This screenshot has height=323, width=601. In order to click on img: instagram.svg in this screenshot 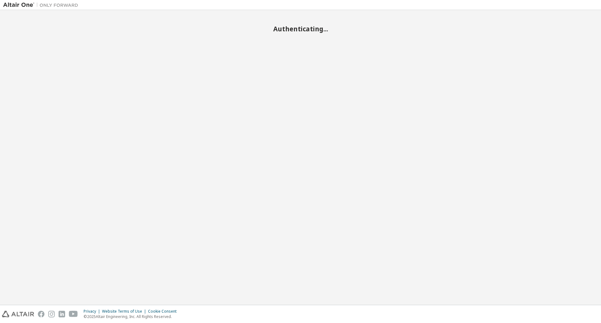, I will do `click(51, 314)`.